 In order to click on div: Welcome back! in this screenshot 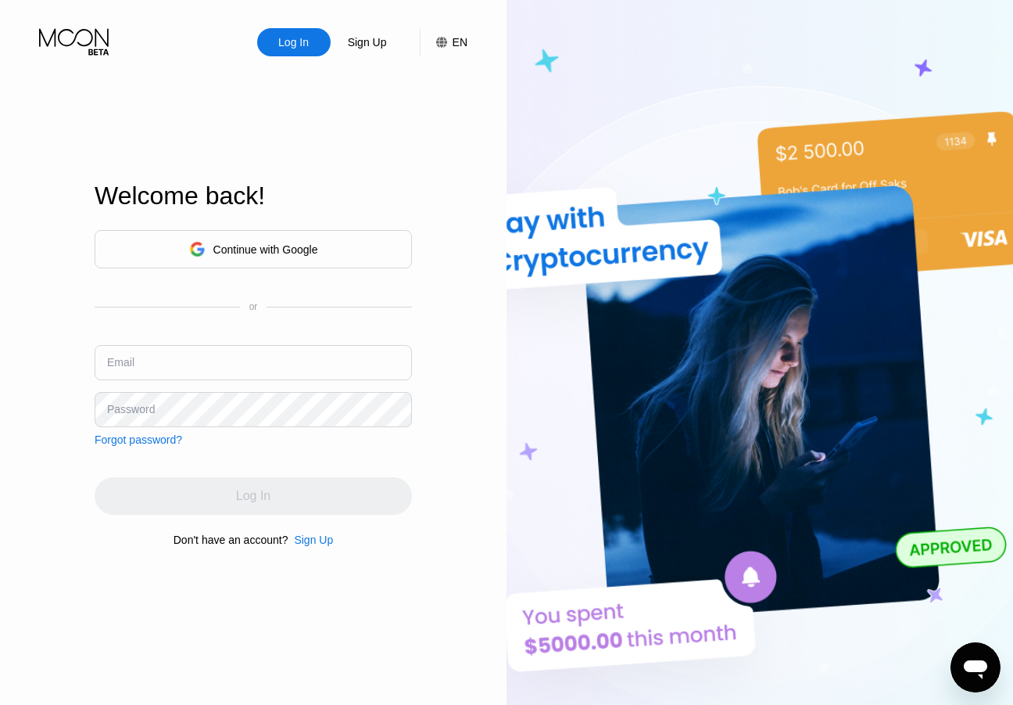, I will do `click(253, 196)`.